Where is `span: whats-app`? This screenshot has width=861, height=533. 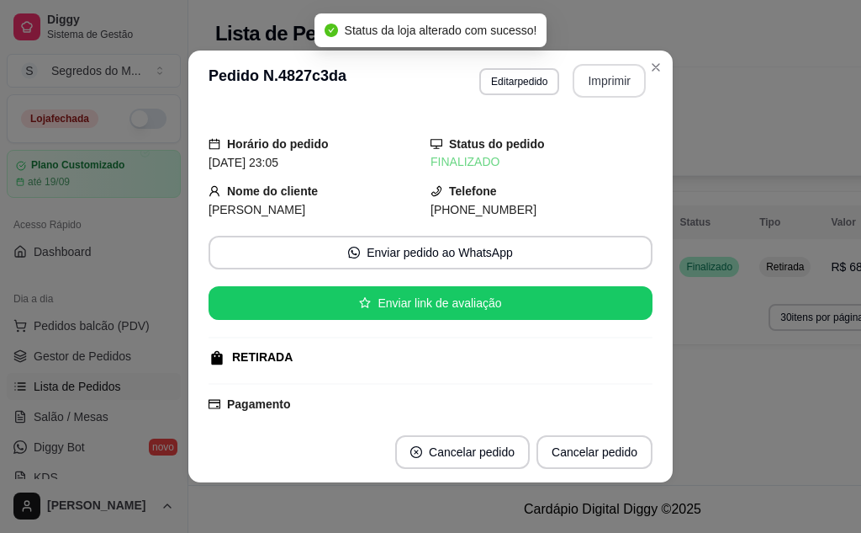
span: whats-app is located at coordinates (354, 252).